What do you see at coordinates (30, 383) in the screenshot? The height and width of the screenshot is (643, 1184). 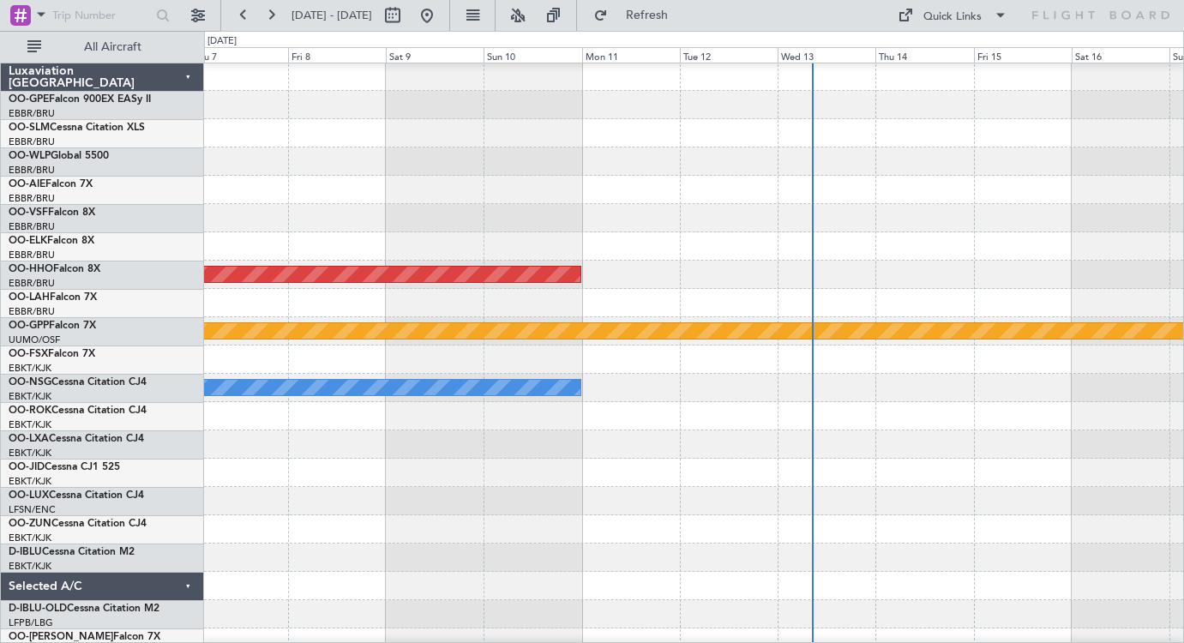 I see `span: OO-NSG` at bounding box center [30, 383].